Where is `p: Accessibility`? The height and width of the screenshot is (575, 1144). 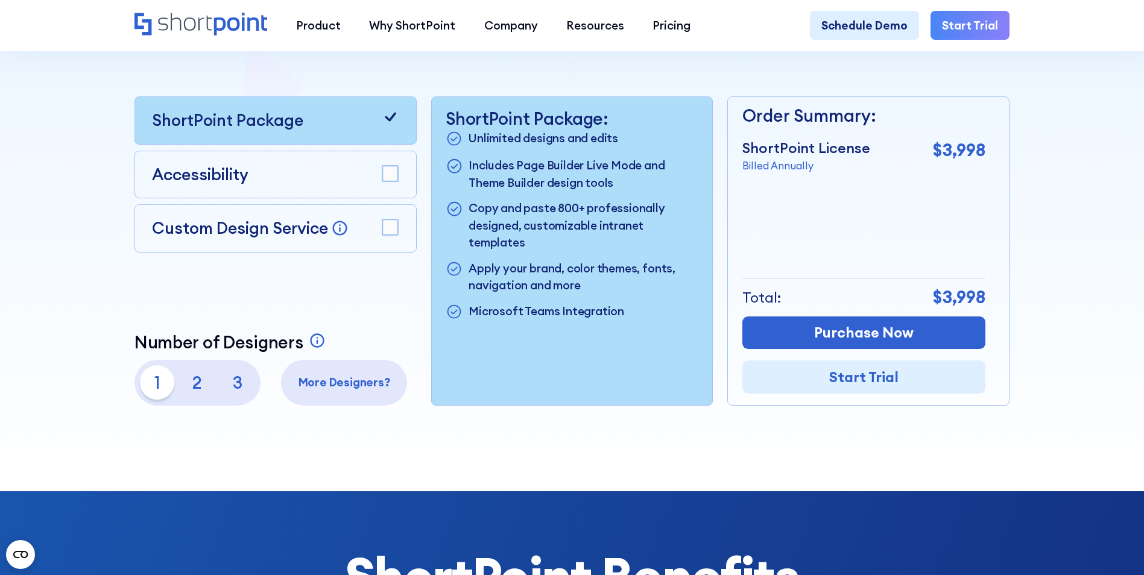
p: Accessibility is located at coordinates (200, 175).